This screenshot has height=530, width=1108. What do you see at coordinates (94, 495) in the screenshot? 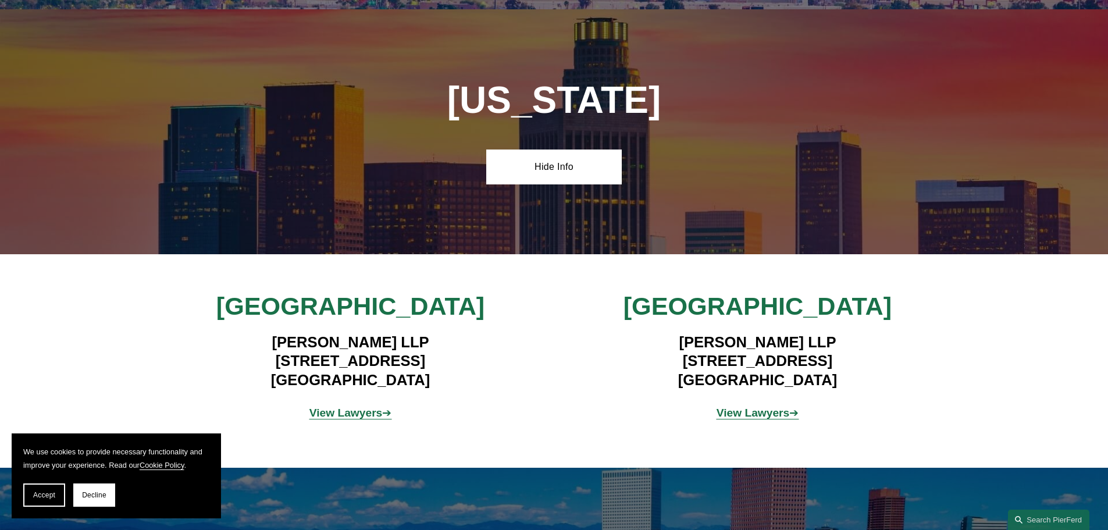
I see `span: Decline` at bounding box center [94, 495].